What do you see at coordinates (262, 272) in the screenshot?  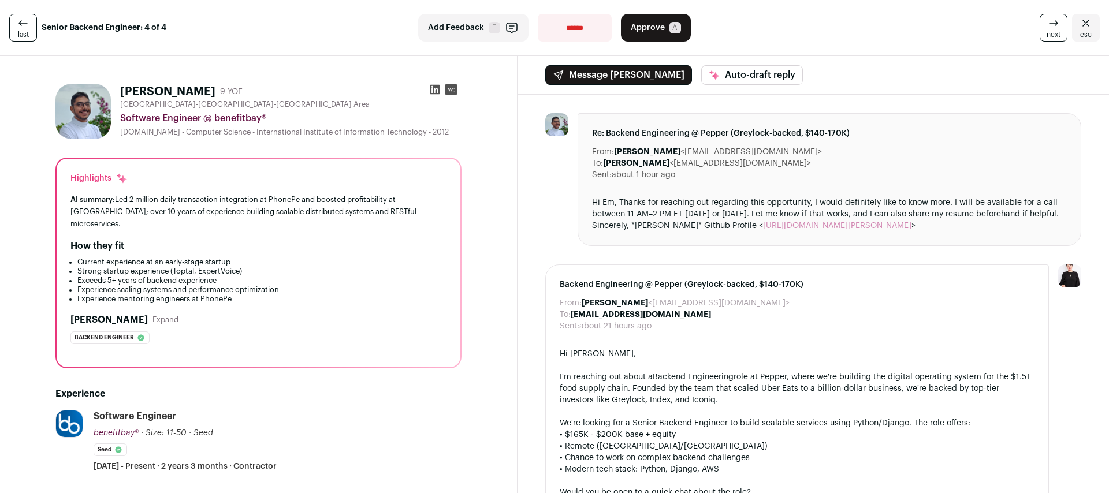 I see `li: Strong startup experience (Toptal, ExpertVoice)` at bounding box center [262, 272].